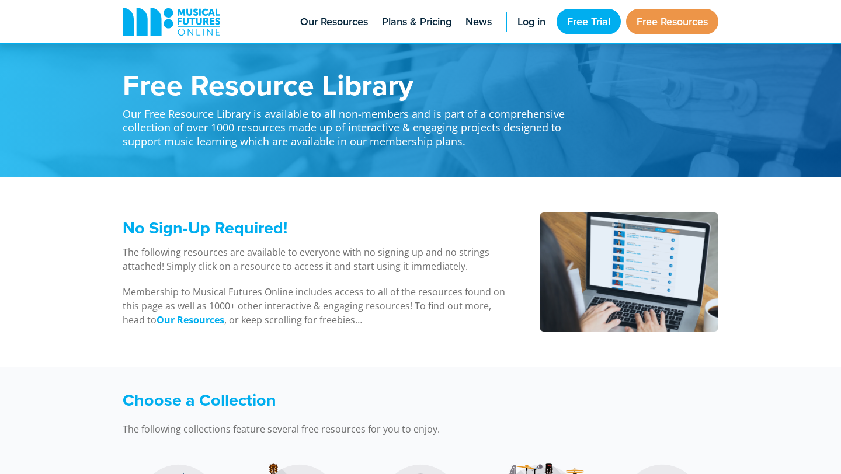 This screenshot has height=474, width=841. I want to click on span: No Sign-Up Required!, so click(205, 228).